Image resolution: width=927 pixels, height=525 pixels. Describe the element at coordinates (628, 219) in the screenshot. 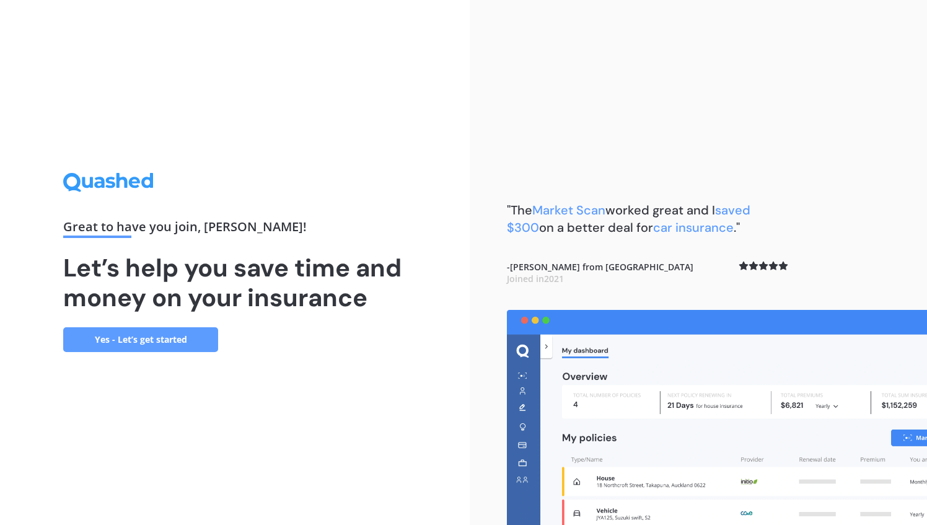

I see `b: "The worked great and I on a better deal for ."` at that location.